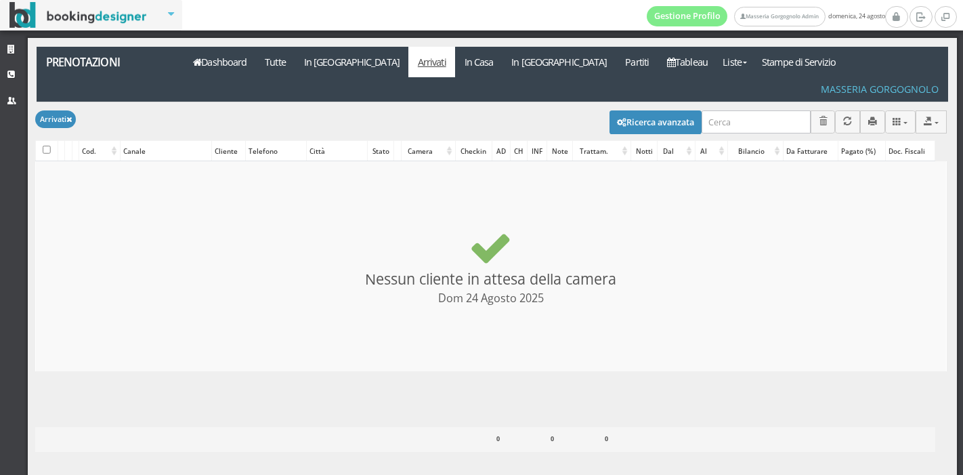 The height and width of the screenshot is (475, 963). What do you see at coordinates (766, 16) in the screenshot?
I see `span: domenica, 24 agosto` at bounding box center [766, 16].